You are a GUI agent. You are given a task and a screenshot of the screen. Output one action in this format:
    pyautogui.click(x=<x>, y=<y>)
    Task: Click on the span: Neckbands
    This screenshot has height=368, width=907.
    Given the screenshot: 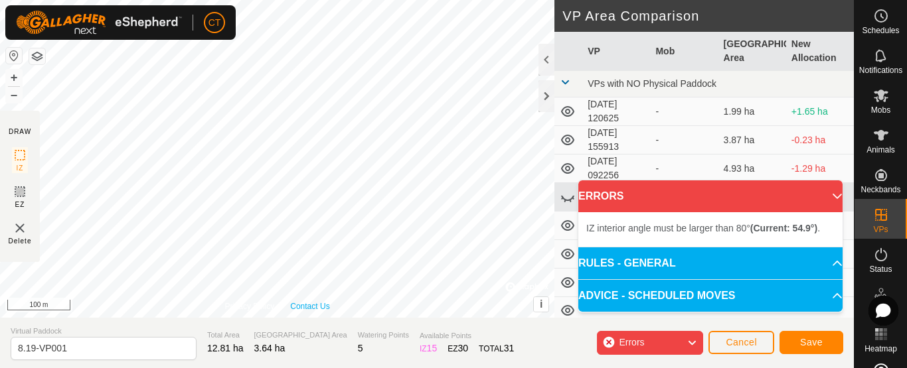 What is the action you would take?
    pyautogui.click(x=880, y=190)
    